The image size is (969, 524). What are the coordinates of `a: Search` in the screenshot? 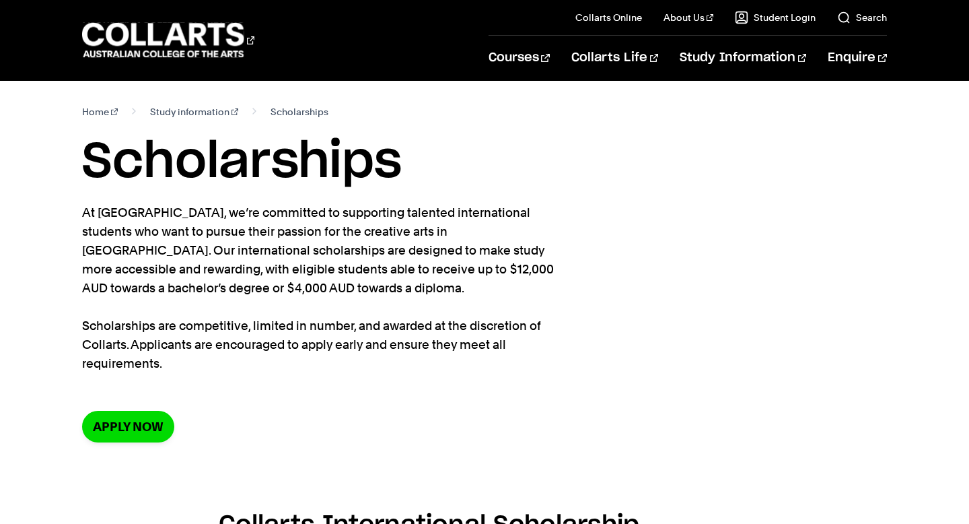 It's located at (862, 18).